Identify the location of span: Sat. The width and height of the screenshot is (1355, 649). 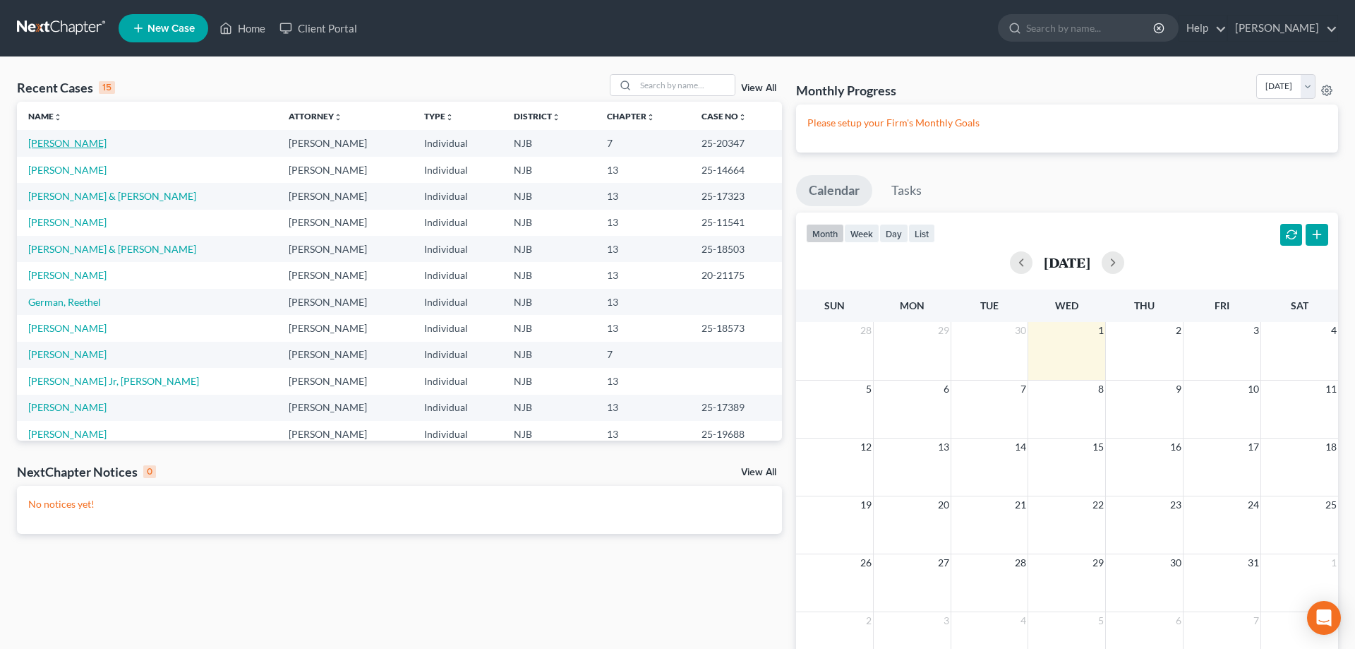
(1299, 305).